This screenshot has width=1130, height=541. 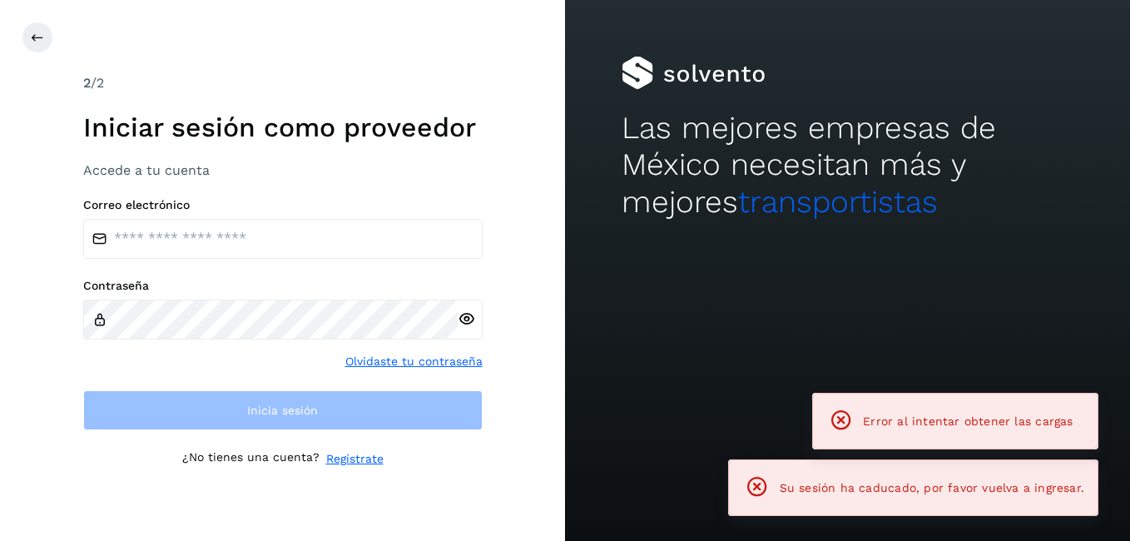 What do you see at coordinates (355, 459) in the screenshot?
I see `a: Regístrate` at bounding box center [355, 459].